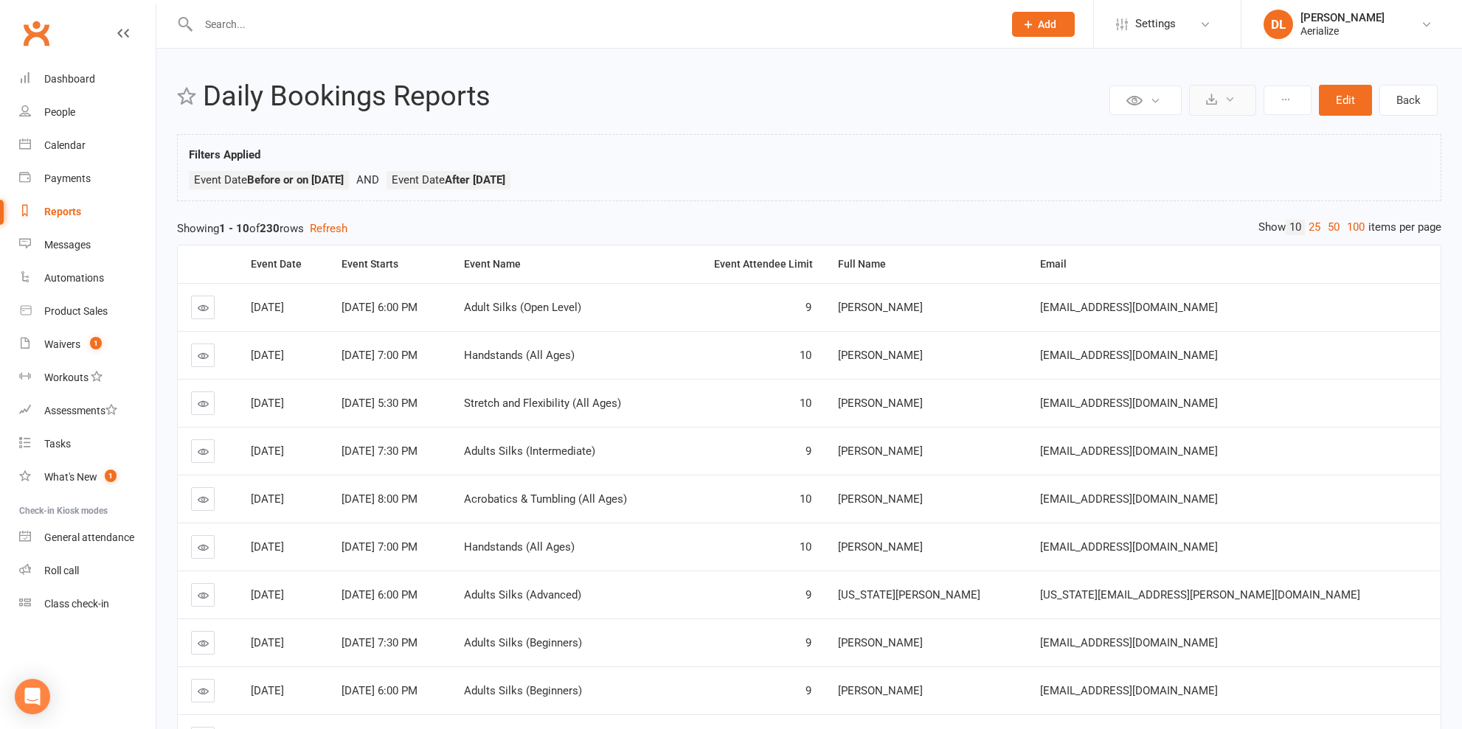  What do you see at coordinates (80, 411) in the screenshot?
I see `div: Assessments` at bounding box center [80, 411].